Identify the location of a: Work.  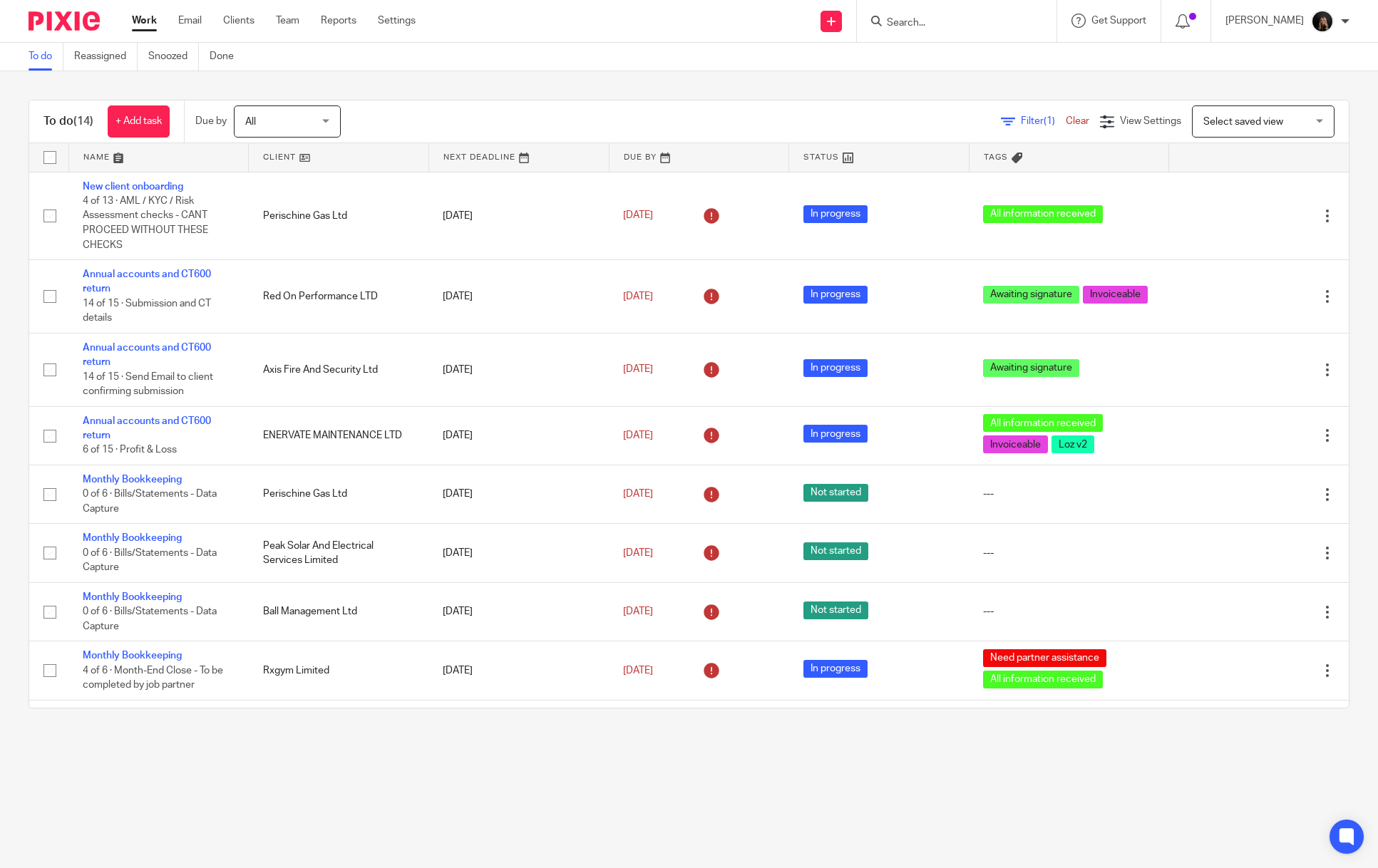
(144, 20).